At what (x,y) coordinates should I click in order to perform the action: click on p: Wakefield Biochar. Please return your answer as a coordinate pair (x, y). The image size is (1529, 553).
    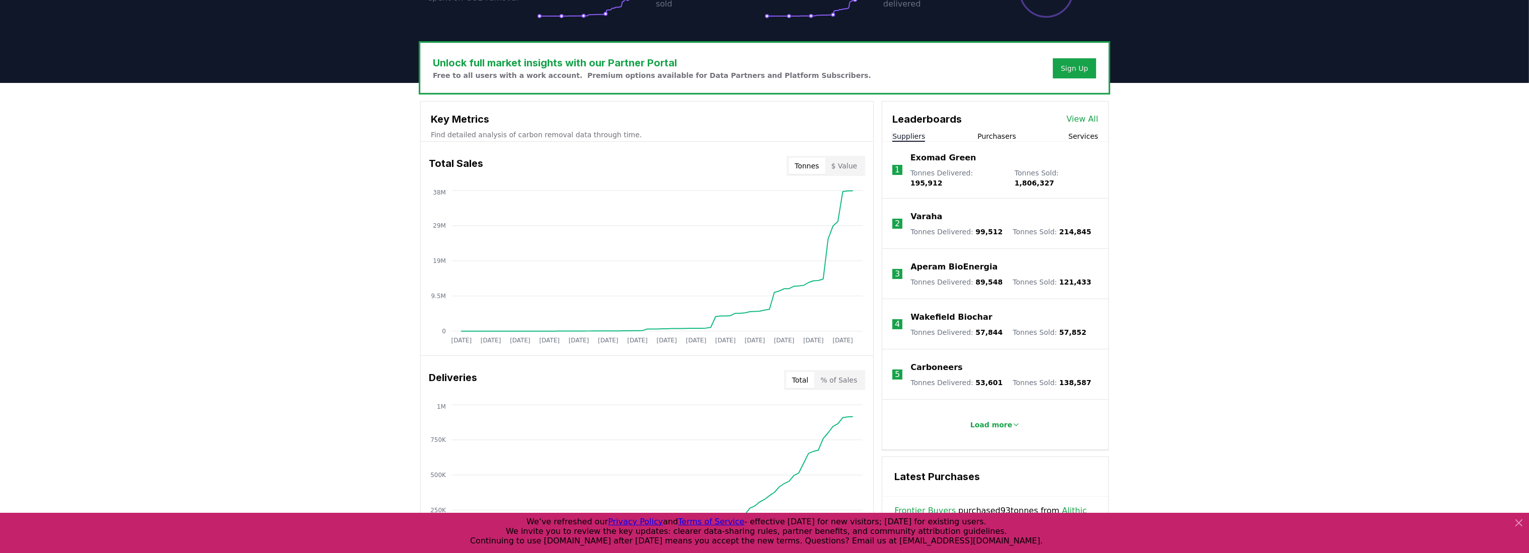
    Looking at the image, I should click on (951, 317).